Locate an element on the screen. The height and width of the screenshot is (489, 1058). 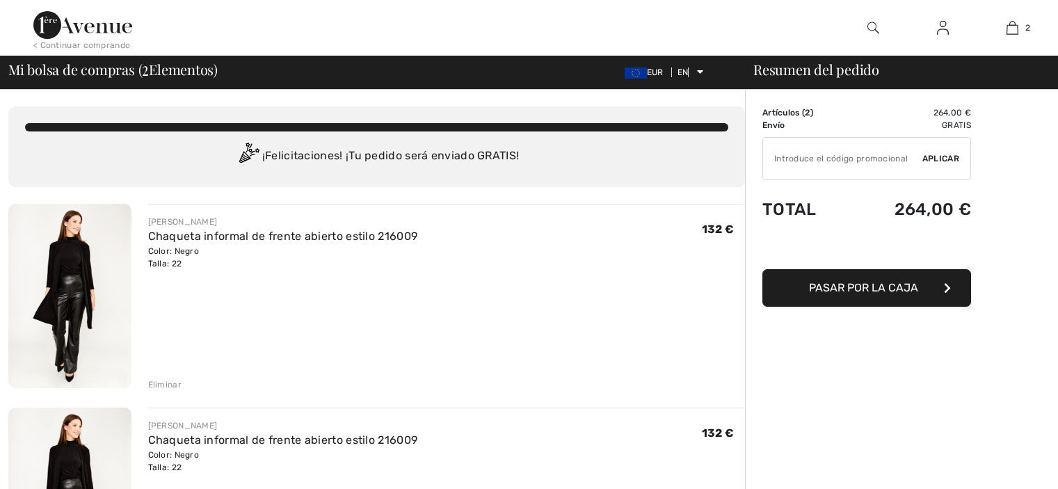
font: Mi bolsa de compras ( is located at coordinates (75, 69).